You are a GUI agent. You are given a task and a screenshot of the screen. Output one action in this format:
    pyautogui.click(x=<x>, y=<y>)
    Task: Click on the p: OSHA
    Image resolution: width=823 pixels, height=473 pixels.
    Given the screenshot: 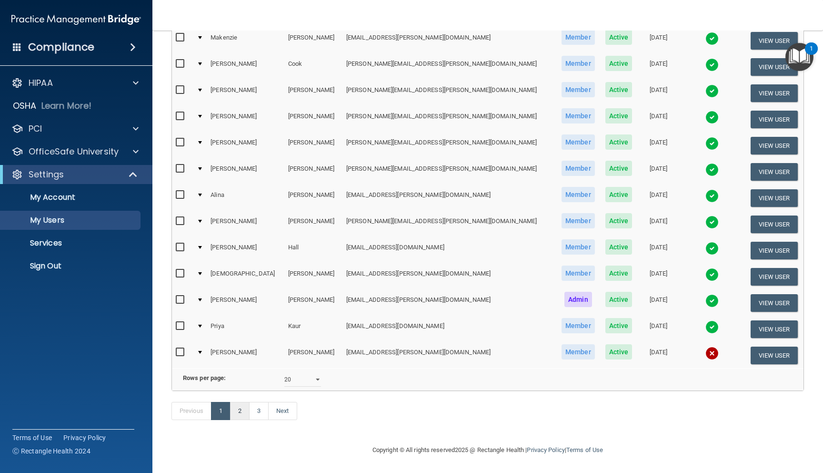 What is the action you would take?
    pyautogui.click(x=25, y=106)
    